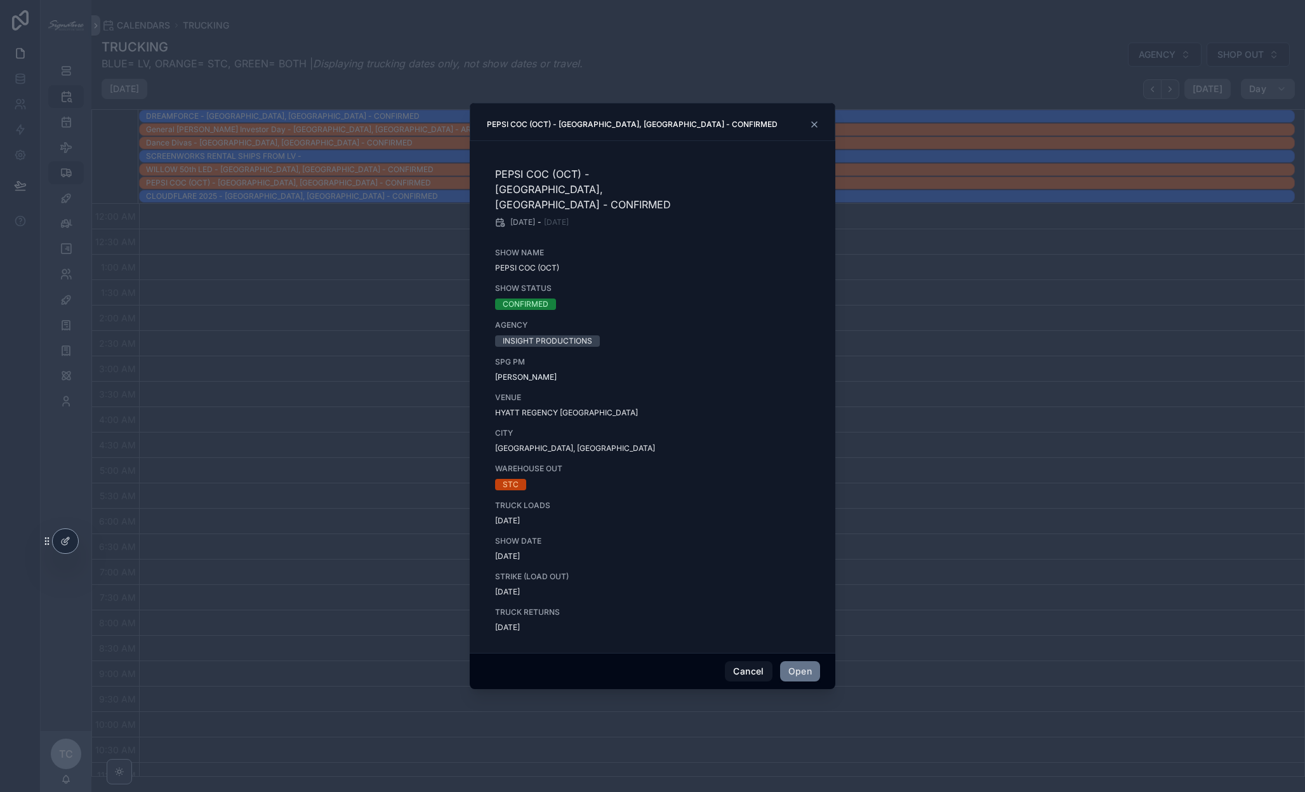 The width and height of the screenshot is (1305, 792). I want to click on span: TRUCK RETURNS, so click(587, 612).